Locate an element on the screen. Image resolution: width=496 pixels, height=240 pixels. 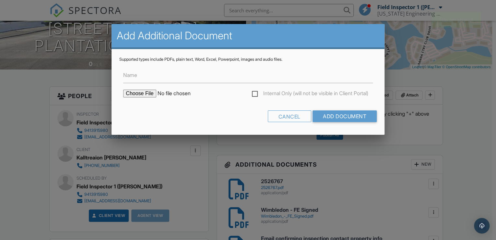
div: Open Intercom Messenger is located at coordinates (482, 225).